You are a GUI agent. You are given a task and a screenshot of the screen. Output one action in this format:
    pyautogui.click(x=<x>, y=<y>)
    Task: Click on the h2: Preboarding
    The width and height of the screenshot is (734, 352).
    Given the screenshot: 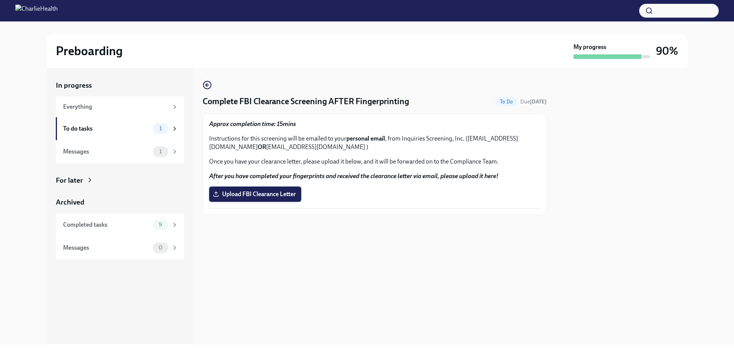 What is the action you would take?
    pyautogui.click(x=89, y=51)
    